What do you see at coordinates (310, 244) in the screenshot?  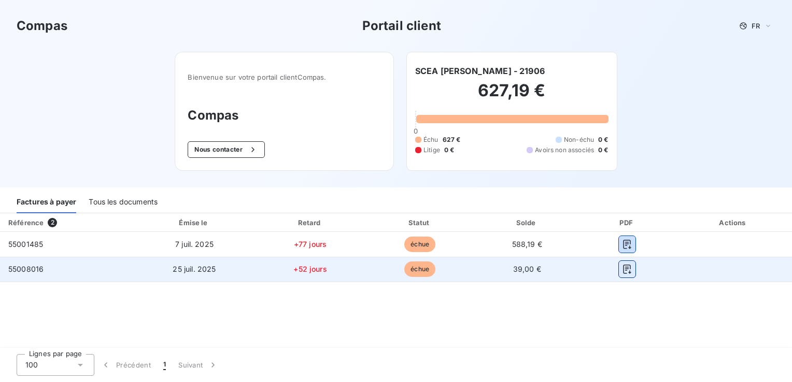 I see `span: +77 jours` at bounding box center [310, 244].